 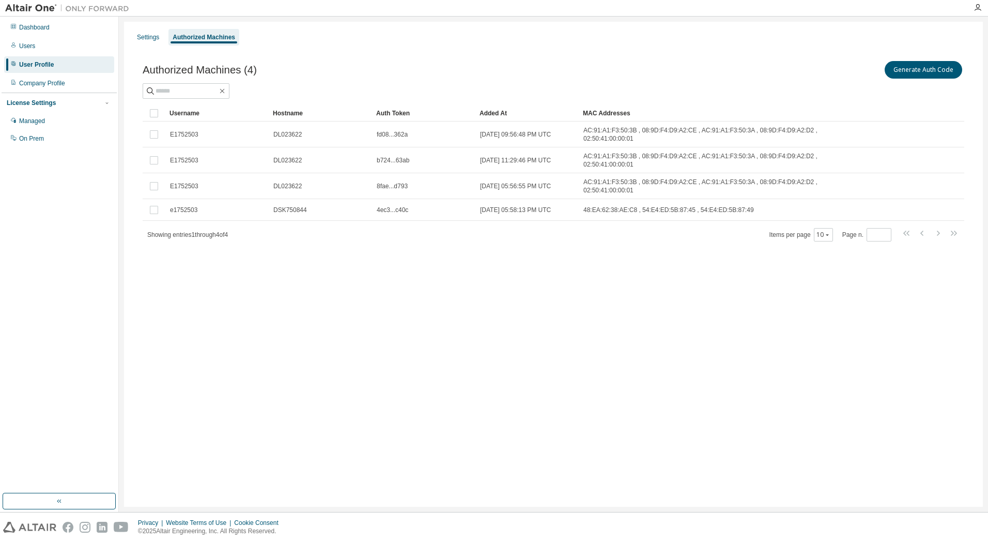 What do you see at coordinates (211, 531) in the screenshot?
I see `p: © 2025 Altair Engineering, Inc. All Rights Reserved.` at bounding box center [211, 531].